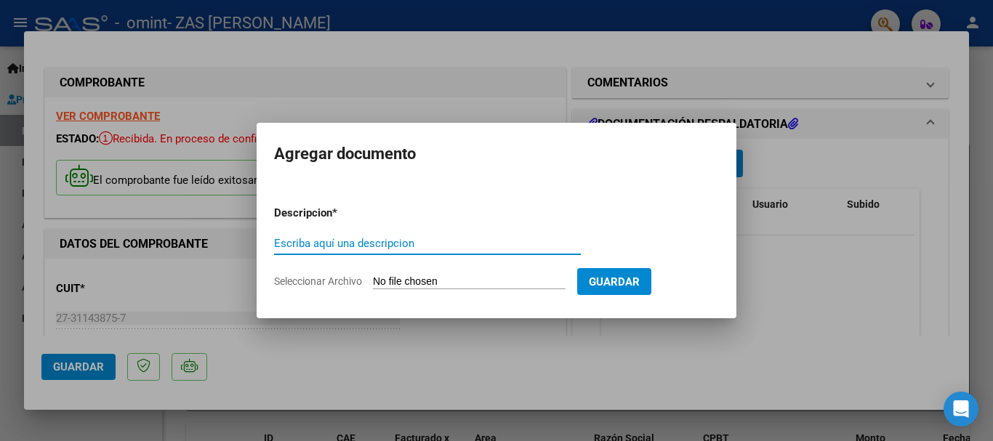 This screenshot has height=441, width=993. I want to click on div: Open Intercom Messenger, so click(961, 409).